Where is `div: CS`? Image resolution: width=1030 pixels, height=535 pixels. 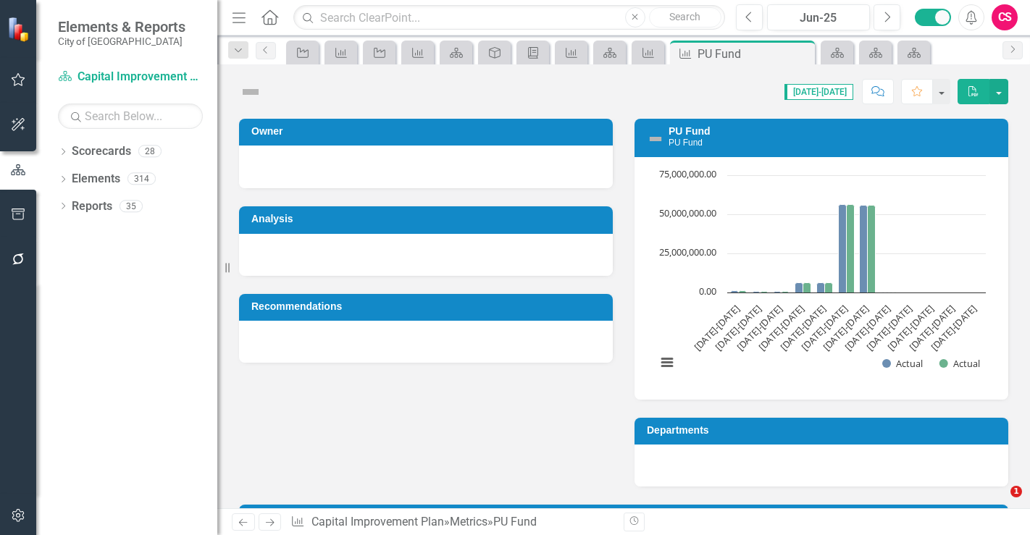
div: CS is located at coordinates (1005, 17).